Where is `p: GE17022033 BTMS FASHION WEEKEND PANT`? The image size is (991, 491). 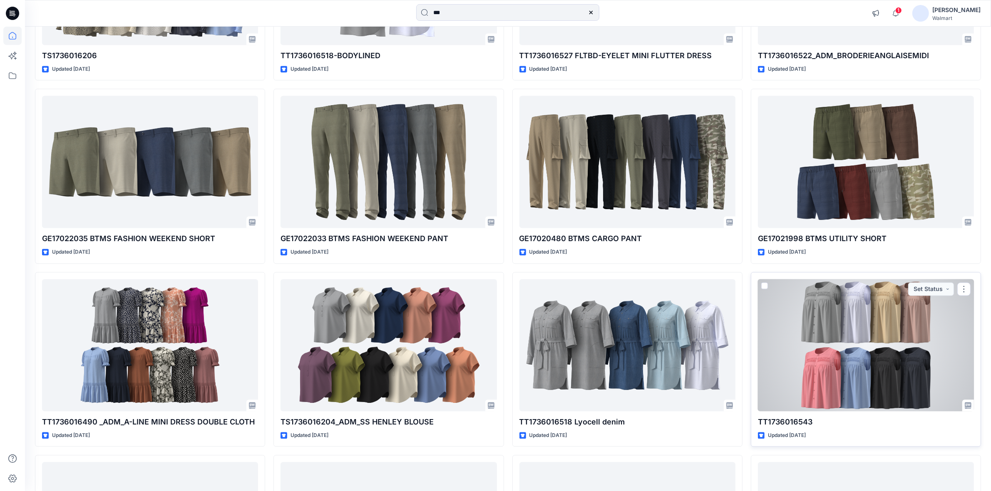
p: GE17022033 BTMS FASHION WEEKEND PANT is located at coordinates (388, 239).